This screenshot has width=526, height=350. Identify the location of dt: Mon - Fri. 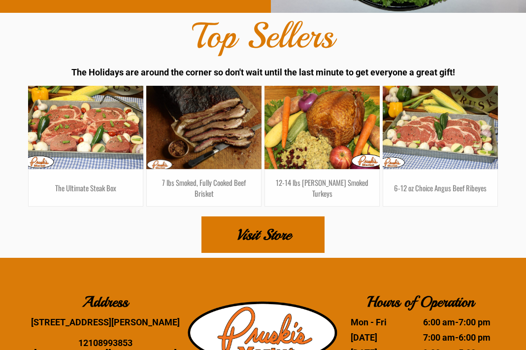
(379, 321).